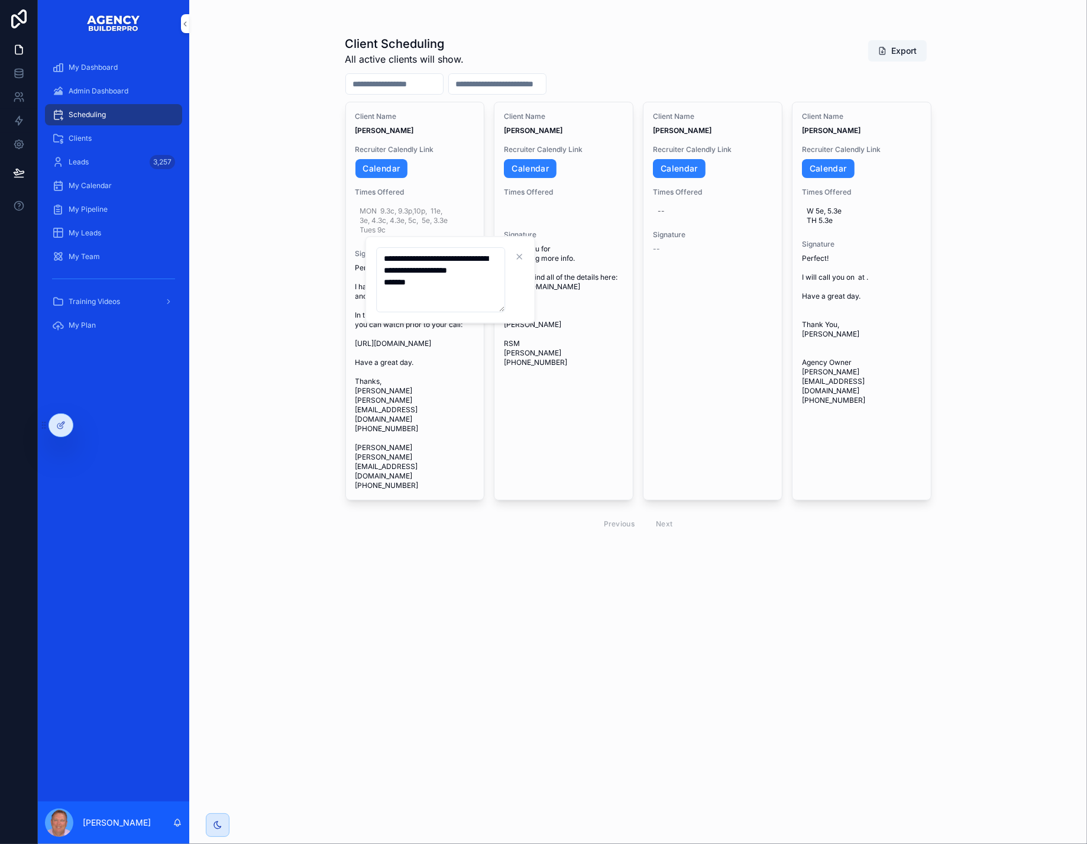  Describe the element at coordinates (88, 209) in the screenshot. I see `span: My Pipeline` at that location.